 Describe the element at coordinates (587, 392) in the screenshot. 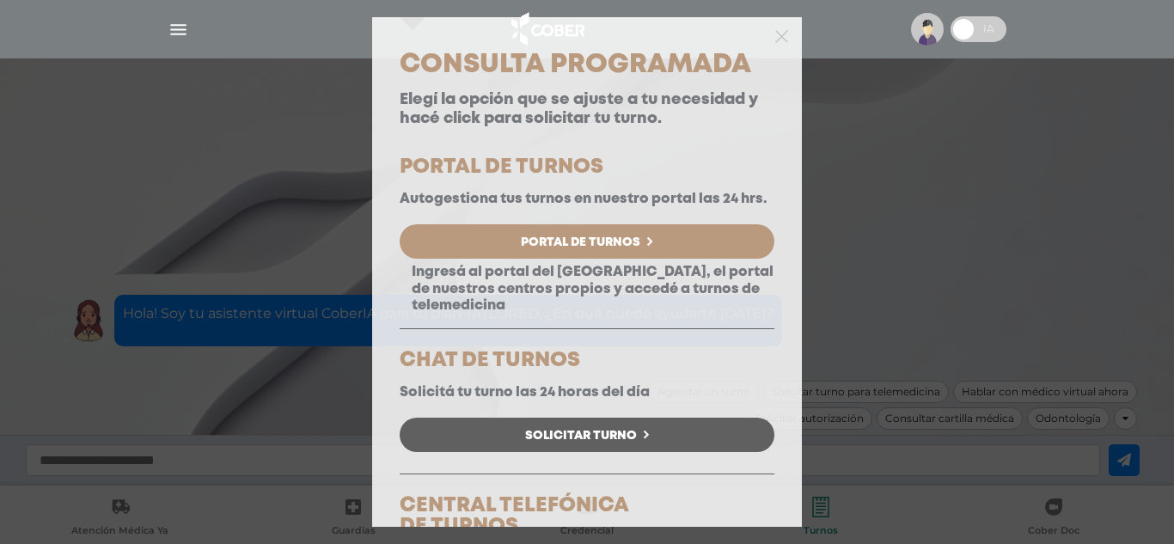

I see `p: Solicitá tu turno las 24 horas del día` at that location.